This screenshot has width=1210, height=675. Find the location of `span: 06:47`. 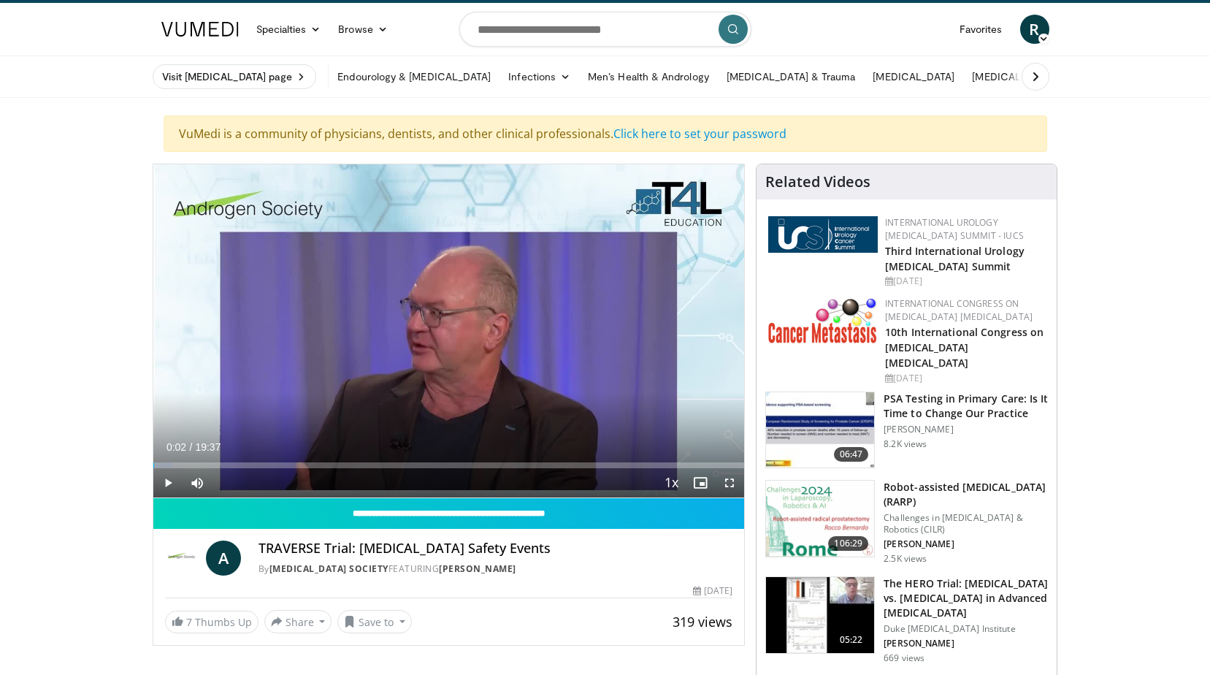

span: 06:47 is located at coordinates (852, 454).